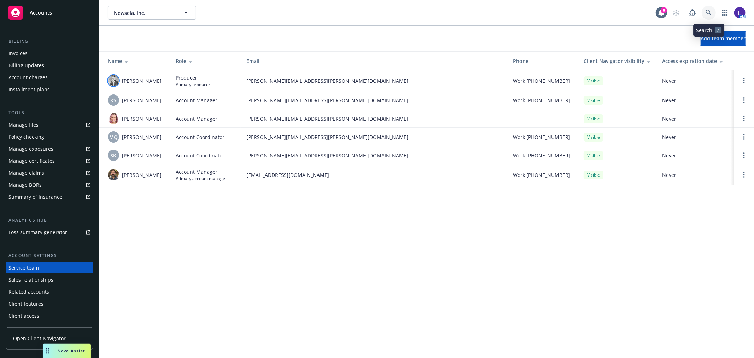  I want to click on a: Report a Bug, so click(692, 13).